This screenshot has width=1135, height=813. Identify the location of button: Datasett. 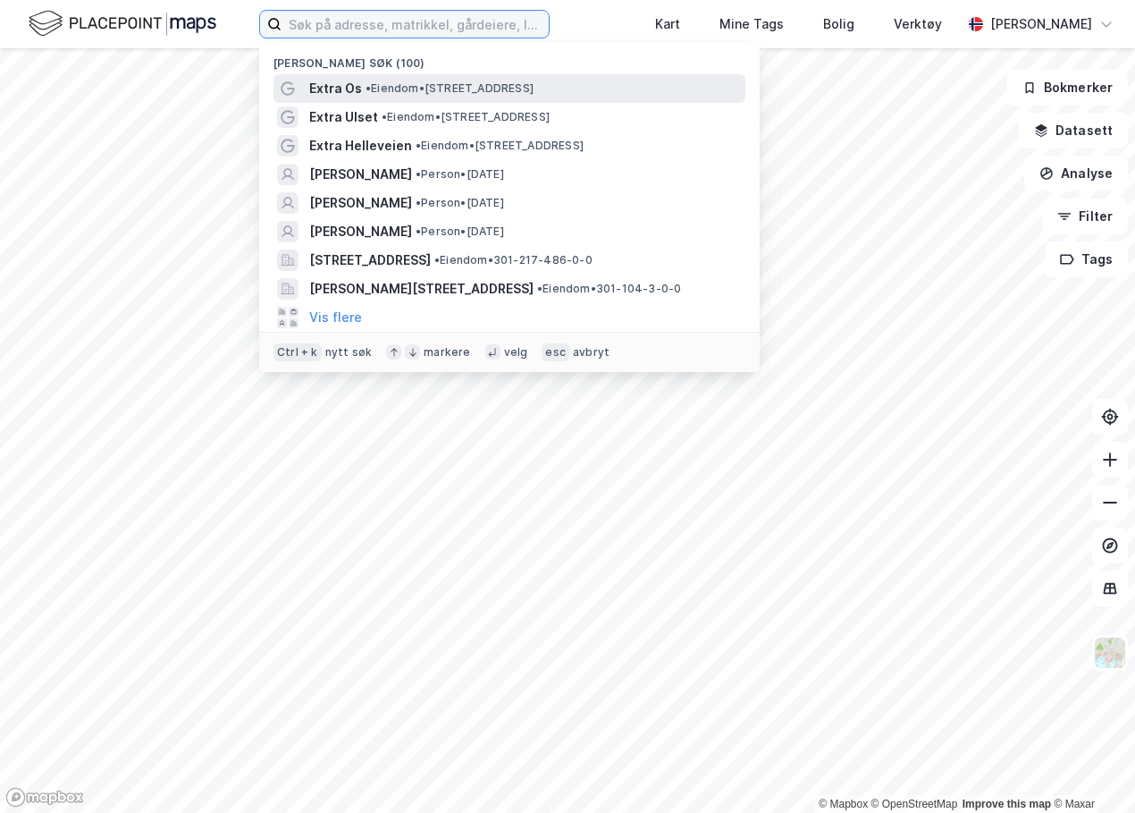
(1074, 131).